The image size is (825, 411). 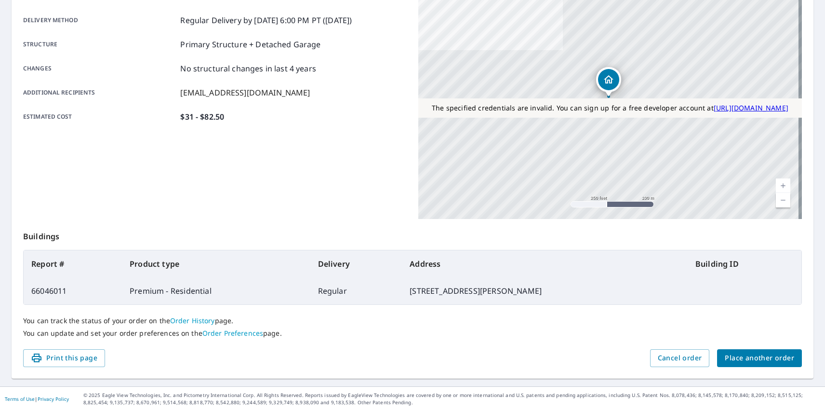 What do you see at coordinates (680, 358) in the screenshot?
I see `button: Cancel order` at bounding box center [680, 358].